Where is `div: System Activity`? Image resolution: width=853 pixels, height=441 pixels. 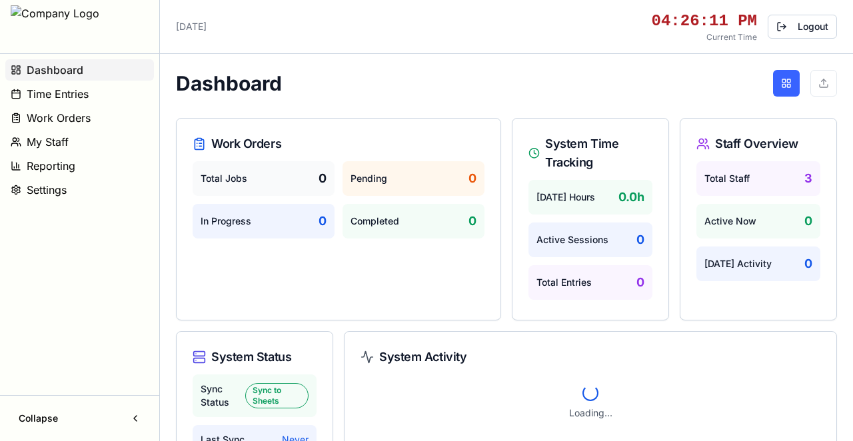
div: System Activity is located at coordinates (590, 357).